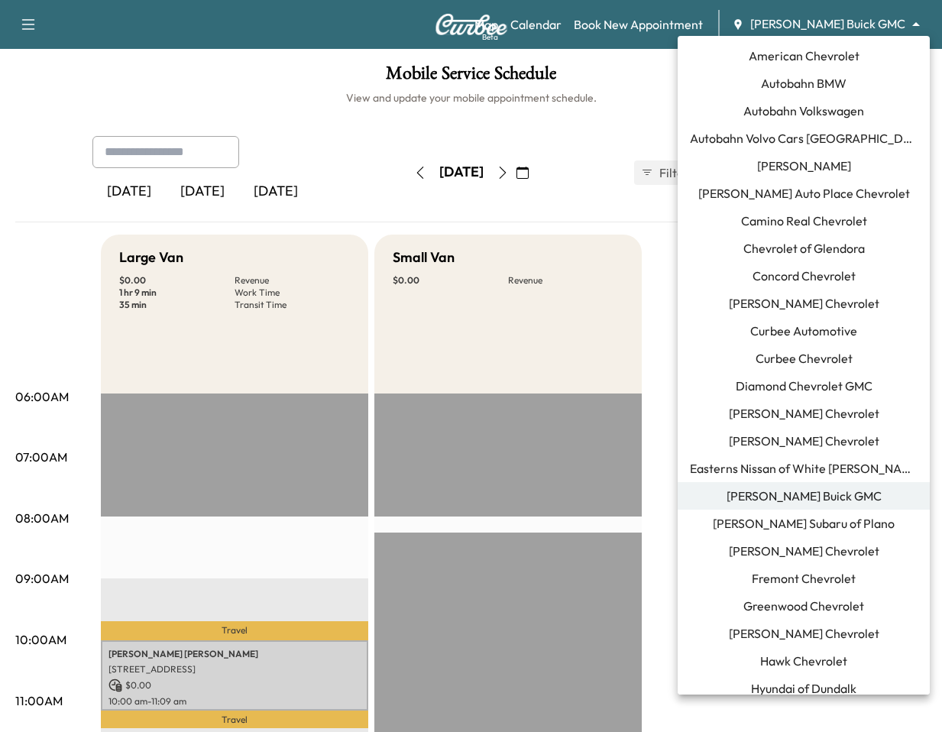 Image resolution: width=942 pixels, height=732 pixels. What do you see at coordinates (804, 248) in the screenshot?
I see `span: Chevrolet of Glendora` at bounding box center [804, 248].